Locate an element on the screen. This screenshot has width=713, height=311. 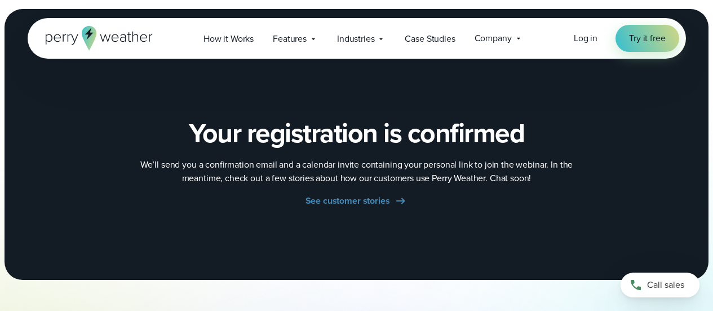
span: See customer stories is located at coordinates (348, 201).